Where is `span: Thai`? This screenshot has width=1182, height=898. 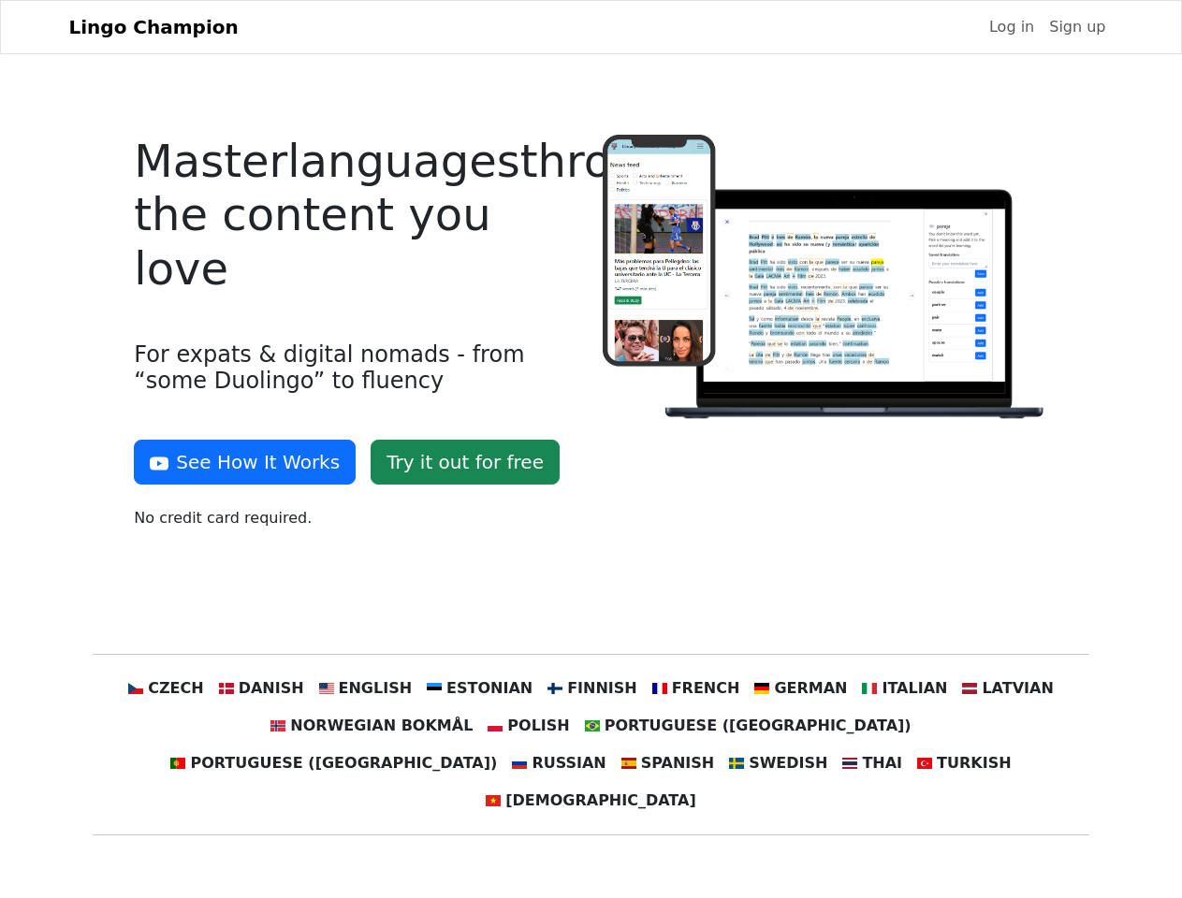 span: Thai is located at coordinates (882, 764).